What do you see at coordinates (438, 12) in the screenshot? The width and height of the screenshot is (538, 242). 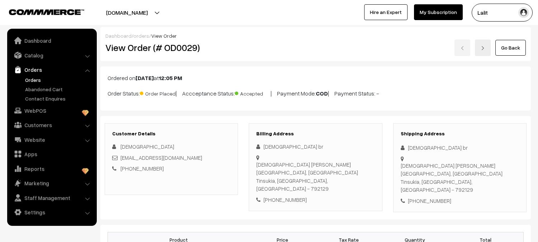 I see `a: My Subscription` at bounding box center [438, 12].